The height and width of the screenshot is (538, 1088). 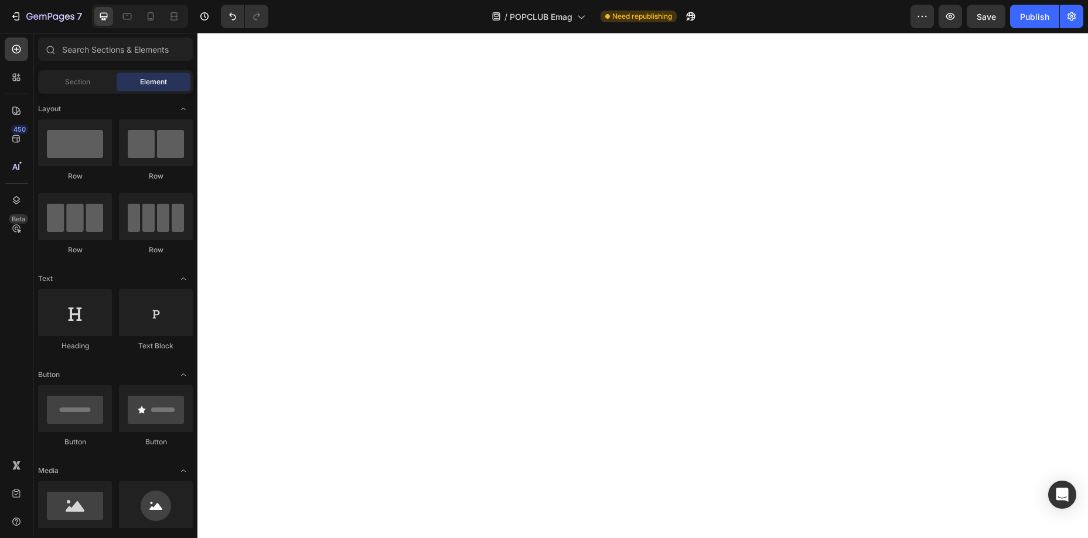 I want to click on div: Undo/Redo, so click(x=244, y=16).